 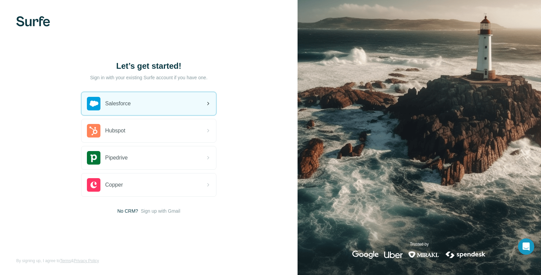 What do you see at coordinates (116, 158) in the screenshot?
I see `span: Pipedrive` at bounding box center [116, 158].